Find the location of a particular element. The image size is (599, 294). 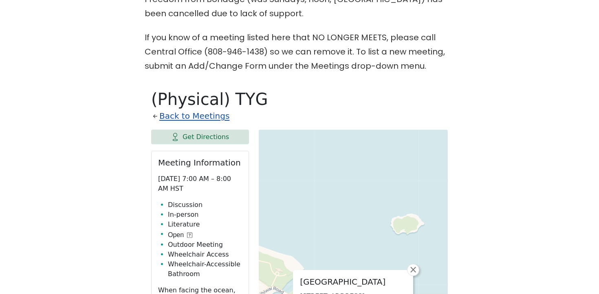

a: Close popup is located at coordinates (413, 270).